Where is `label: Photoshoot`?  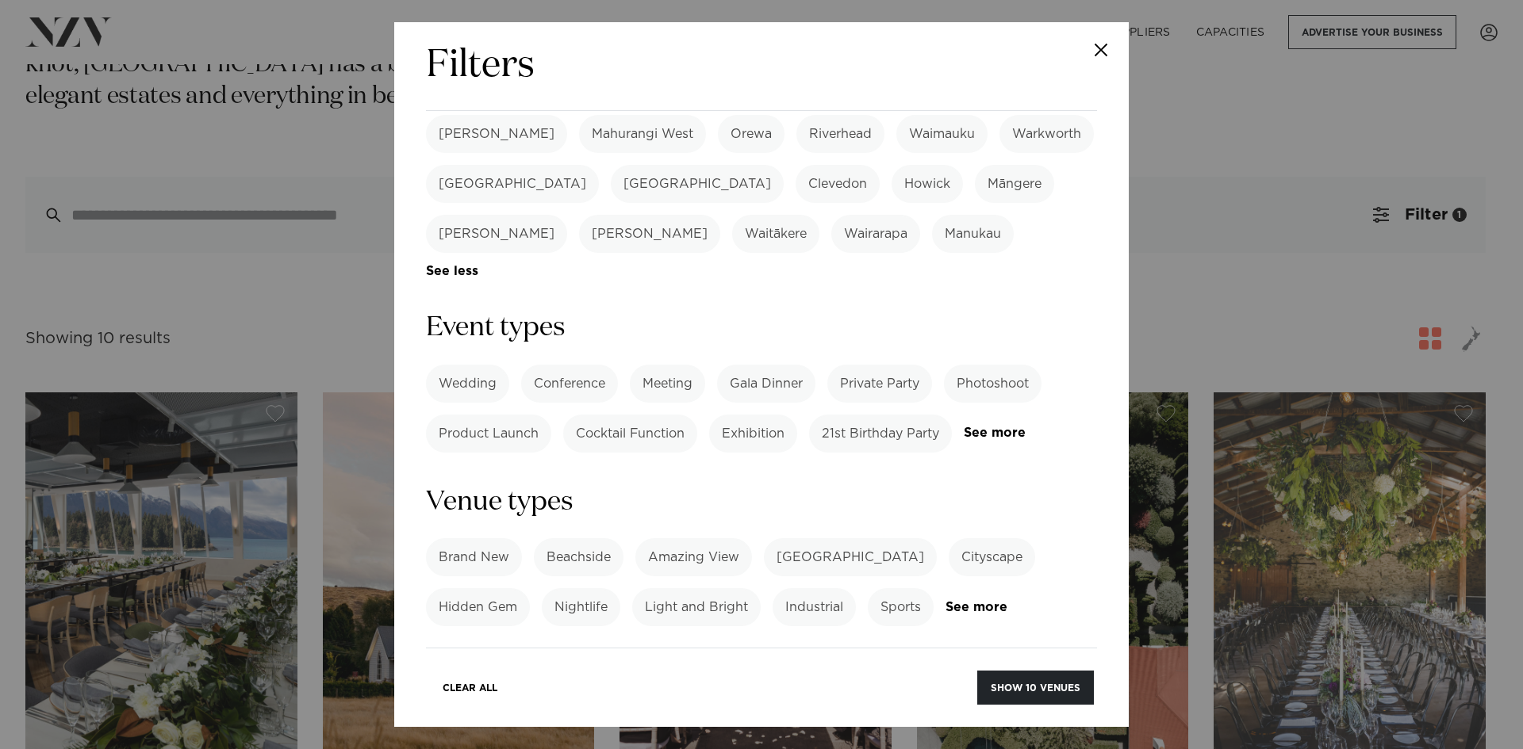 label: Photoshoot is located at coordinates (992, 384).